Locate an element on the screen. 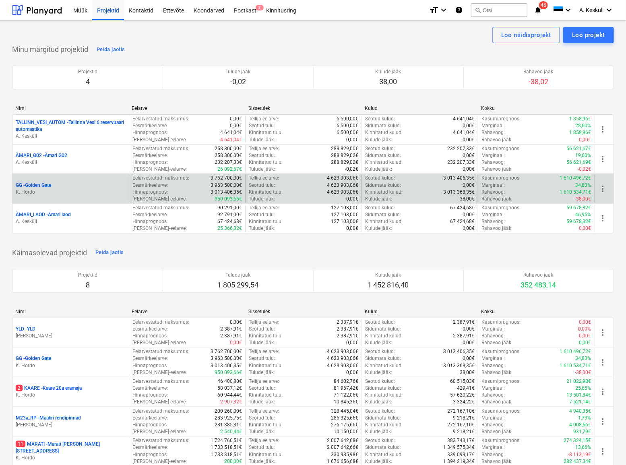  button: Peida jaotis is located at coordinates (110, 253).